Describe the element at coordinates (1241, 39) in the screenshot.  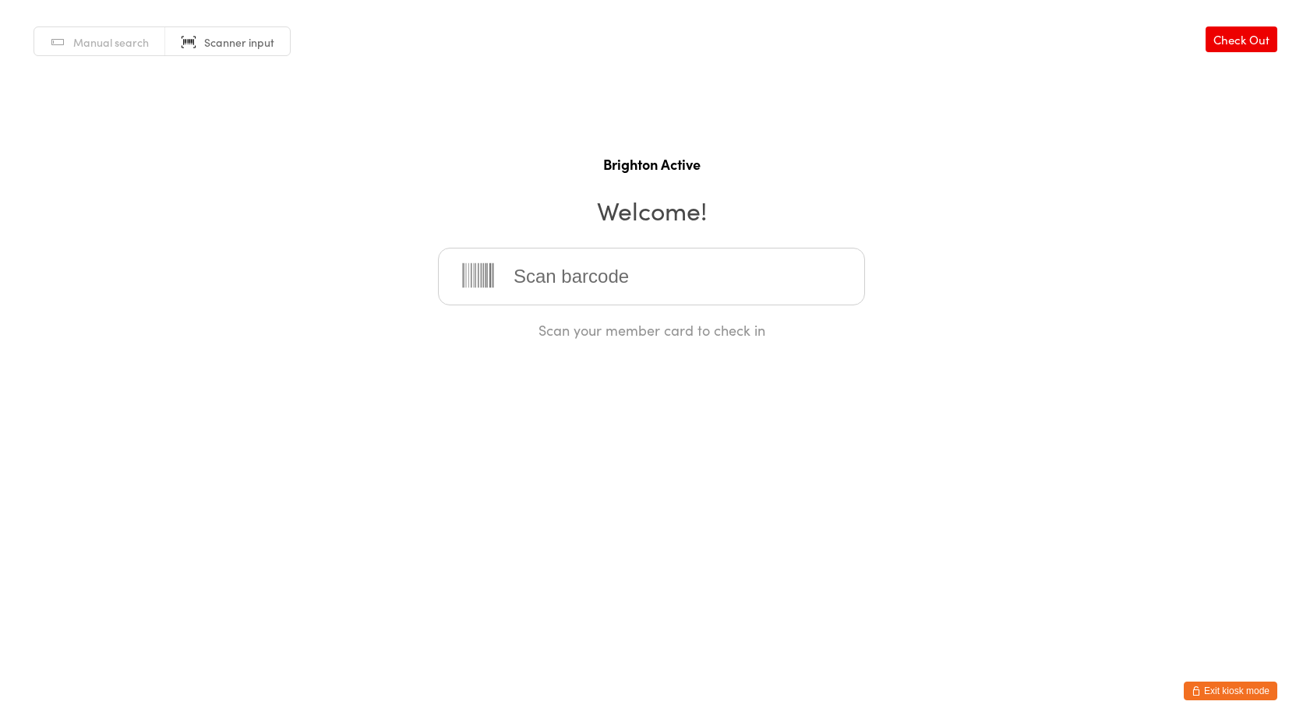
I see `a: Check Out` at that location.